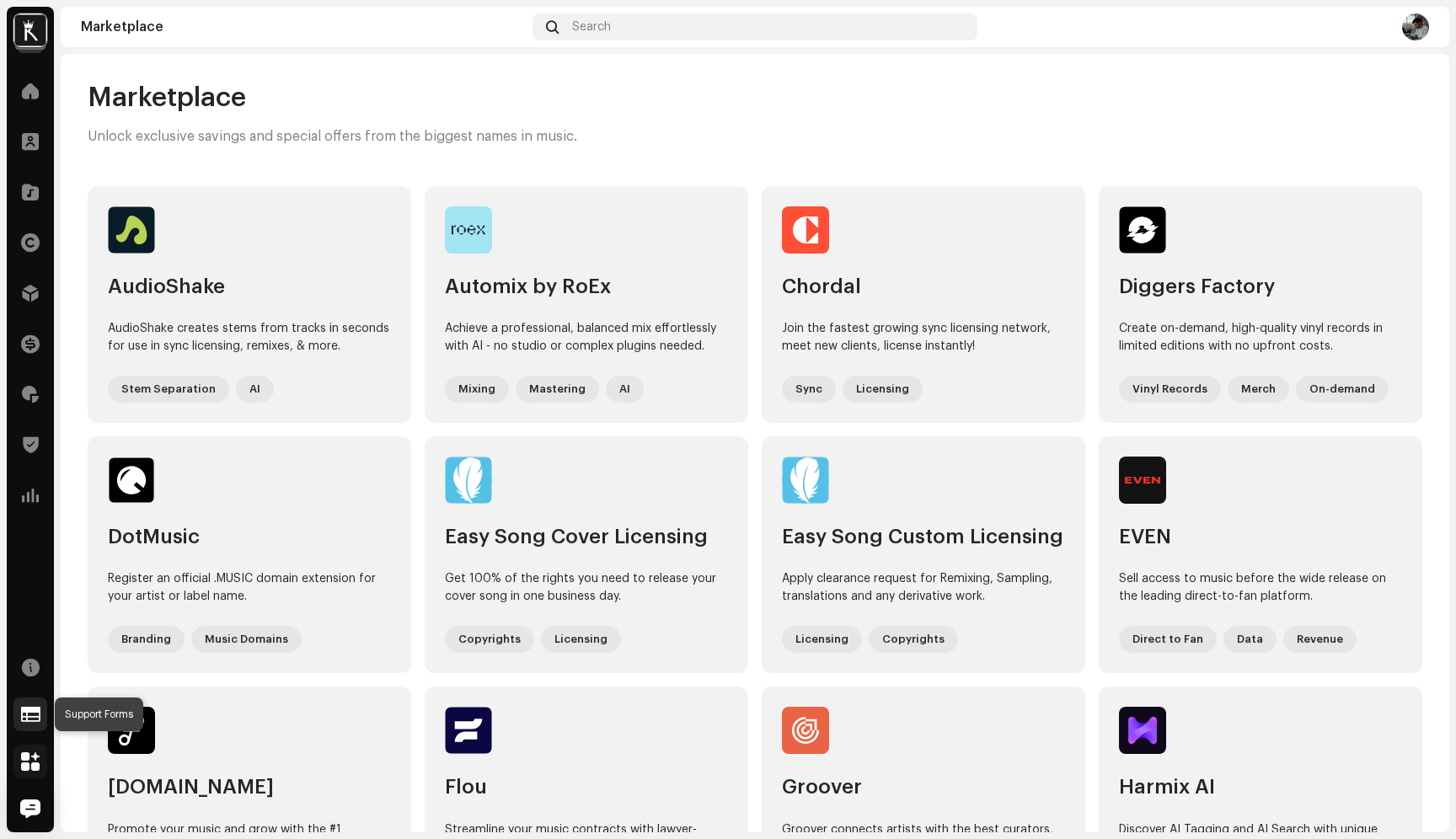  Describe the element at coordinates (332, 137) in the screenshot. I see `p: Unlock exclusive savings and special offers from the biggest names in music.` at that location.